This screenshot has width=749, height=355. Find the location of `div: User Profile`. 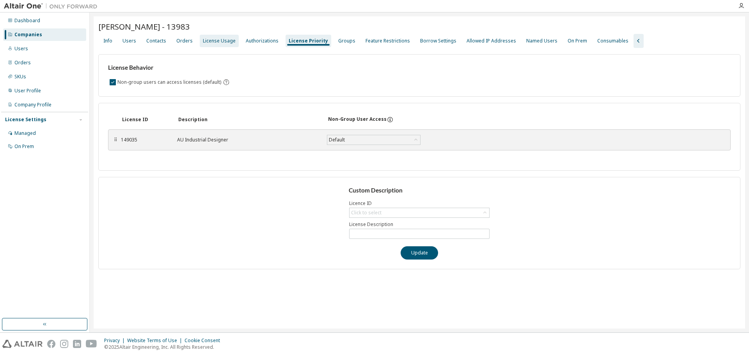

div: User Profile is located at coordinates (28, 91).